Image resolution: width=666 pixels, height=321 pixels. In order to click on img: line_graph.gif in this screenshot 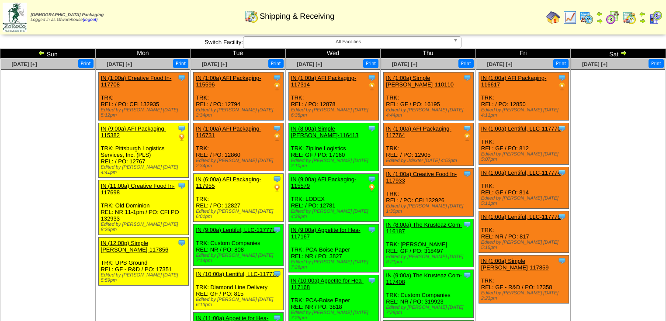, I will do `click(570, 17)`.